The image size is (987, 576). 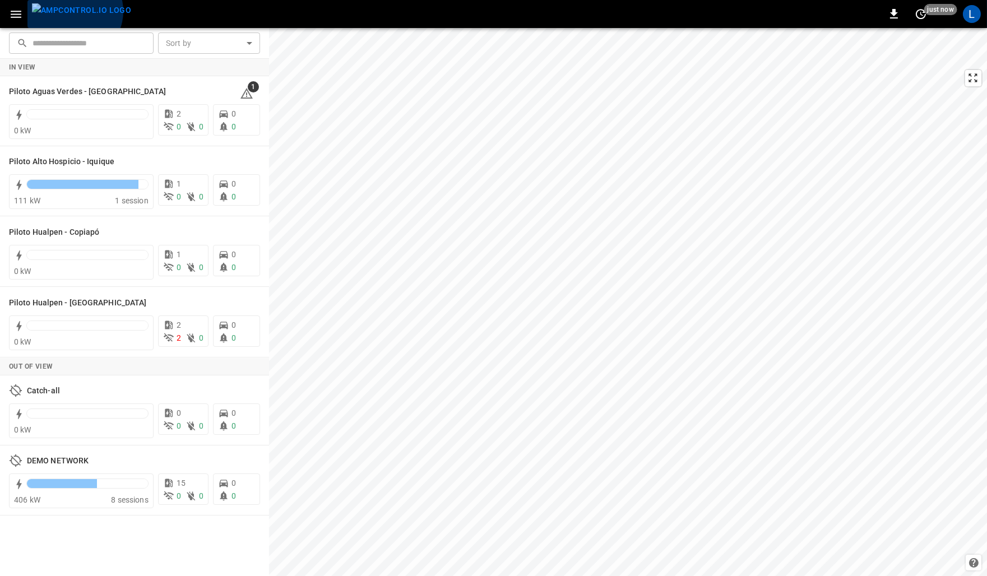 I want to click on h6: Piloto Alto Hospicio - Iquique, so click(x=62, y=162).